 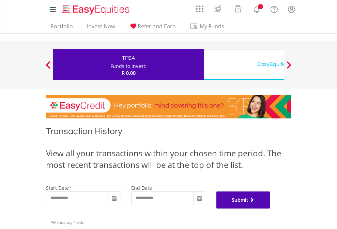 What do you see at coordinates (62, 28) in the screenshot?
I see `a: Portfolio` at bounding box center [62, 28].